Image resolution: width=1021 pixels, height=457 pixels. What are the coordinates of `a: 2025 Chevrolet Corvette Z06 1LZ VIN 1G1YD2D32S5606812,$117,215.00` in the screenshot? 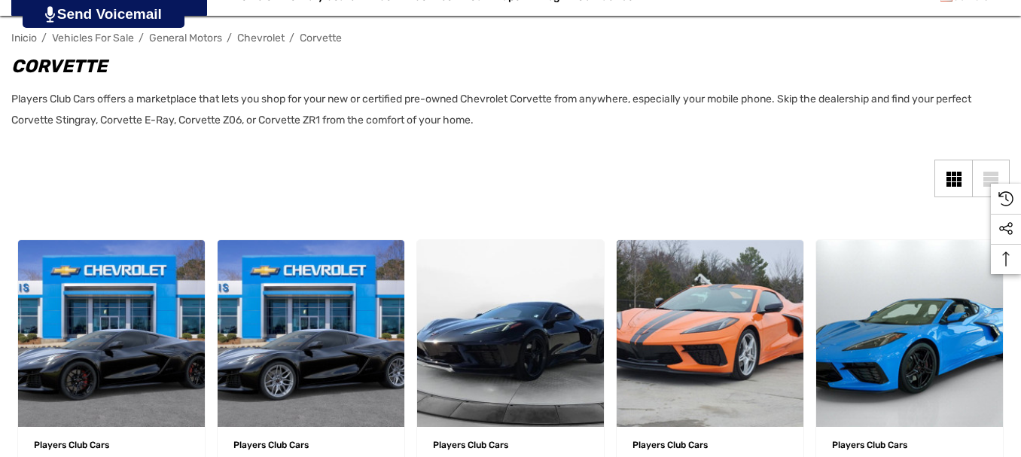 It's located at (311, 334).